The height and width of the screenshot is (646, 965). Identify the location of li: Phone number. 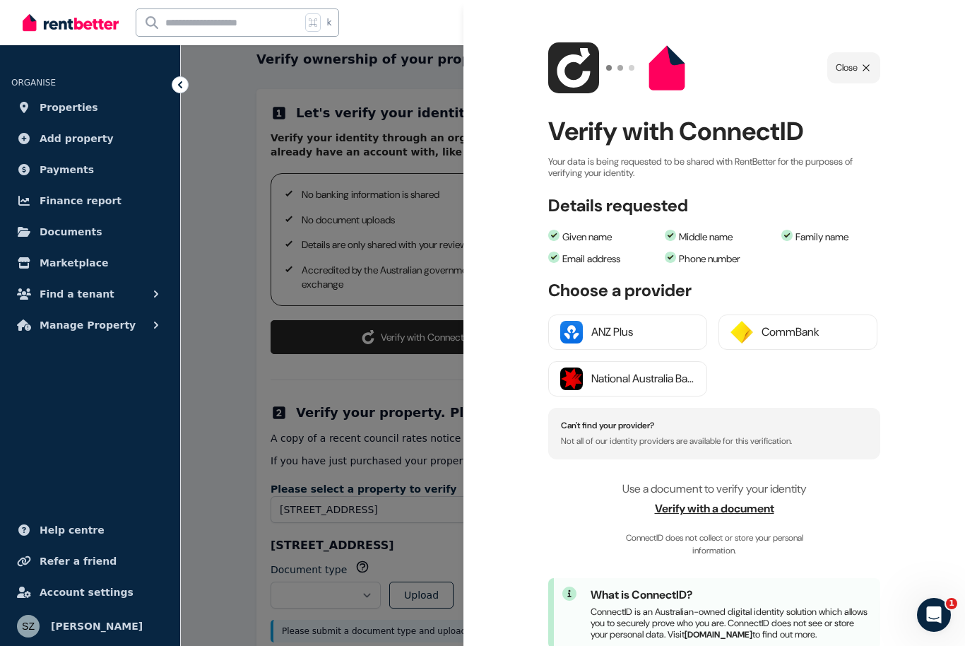
(719, 259).